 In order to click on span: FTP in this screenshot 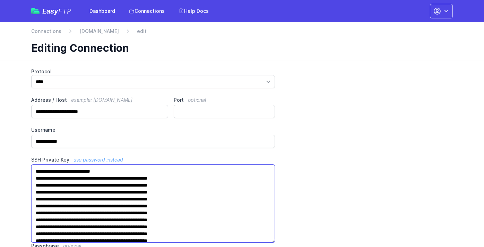, I will do `click(65, 11)`.